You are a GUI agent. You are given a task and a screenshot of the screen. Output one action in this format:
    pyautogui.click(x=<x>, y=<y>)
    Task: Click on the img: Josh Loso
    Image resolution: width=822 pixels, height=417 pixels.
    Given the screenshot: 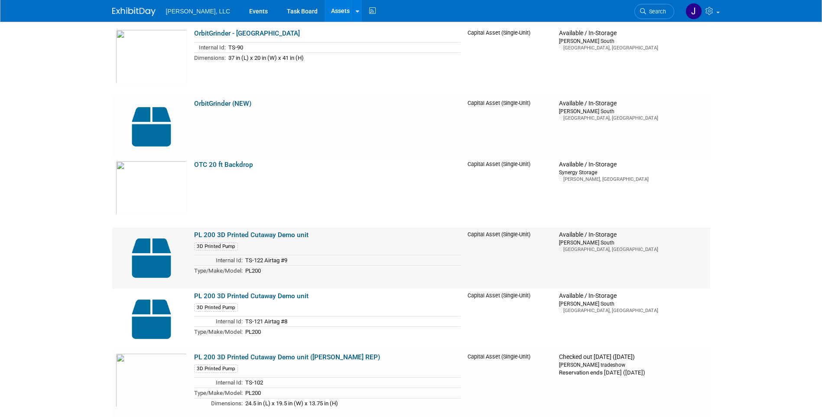 What is the action you would take?
    pyautogui.click(x=694, y=11)
    